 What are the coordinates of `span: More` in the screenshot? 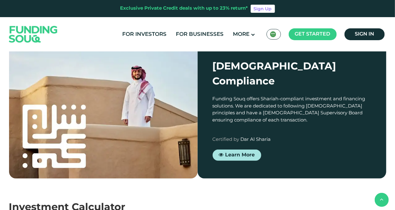 It's located at (241, 34).